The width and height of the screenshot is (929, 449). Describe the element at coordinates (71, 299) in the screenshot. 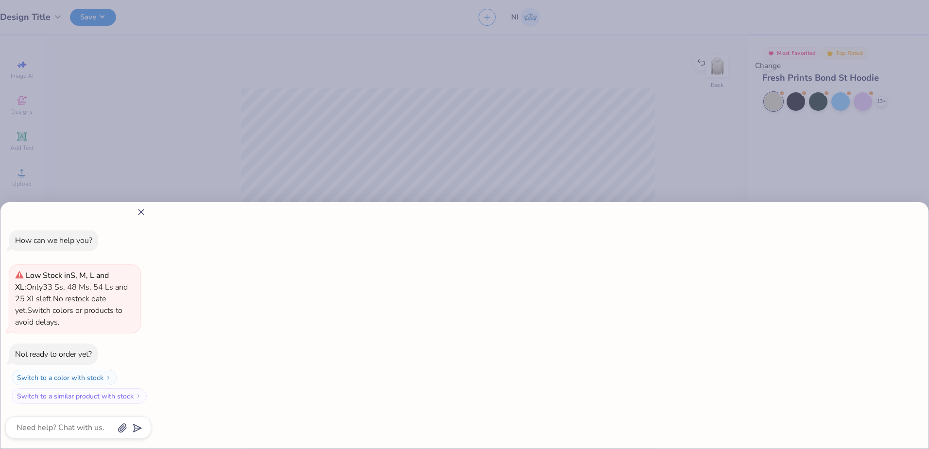

I see `span: Only 33 Ss, 48 Ms, 54 Ls and 25 XLs left. Switch colors or products to avoid delays.` at that location.